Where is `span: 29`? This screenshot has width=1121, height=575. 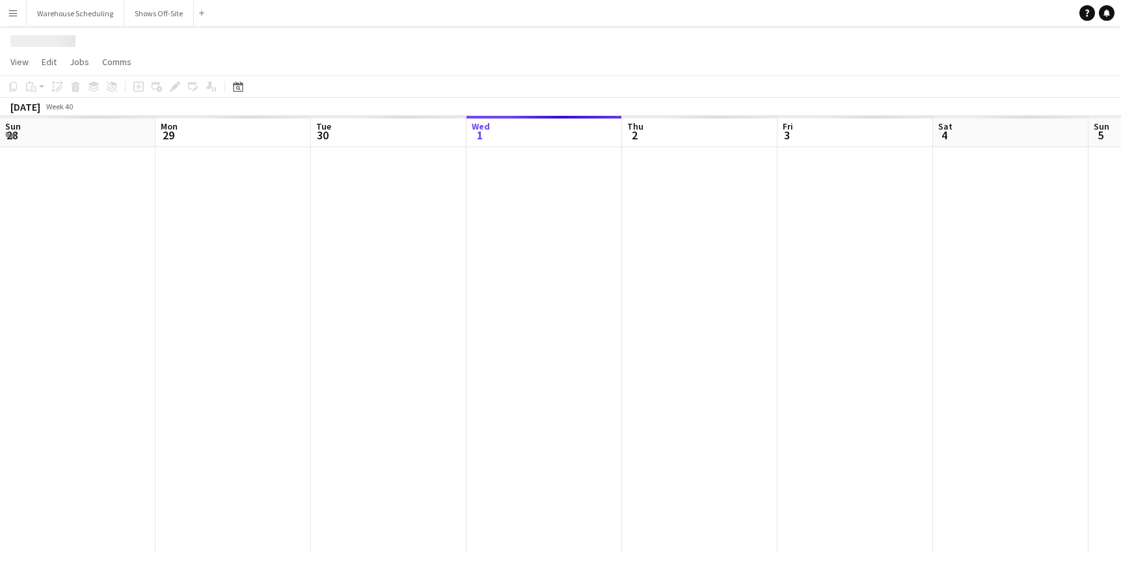
span: 29 is located at coordinates (168, 135).